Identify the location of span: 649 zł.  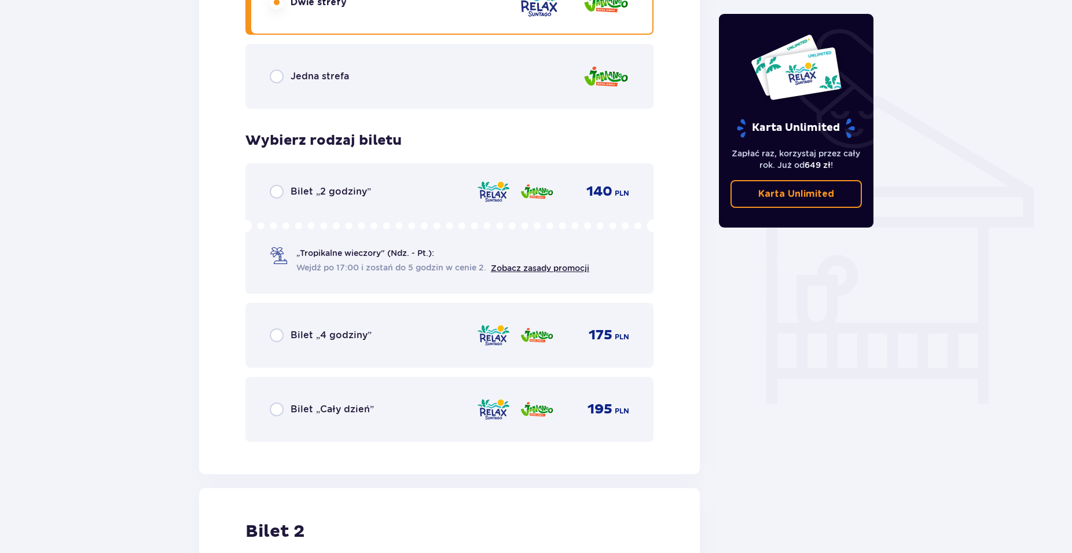
(817, 165).